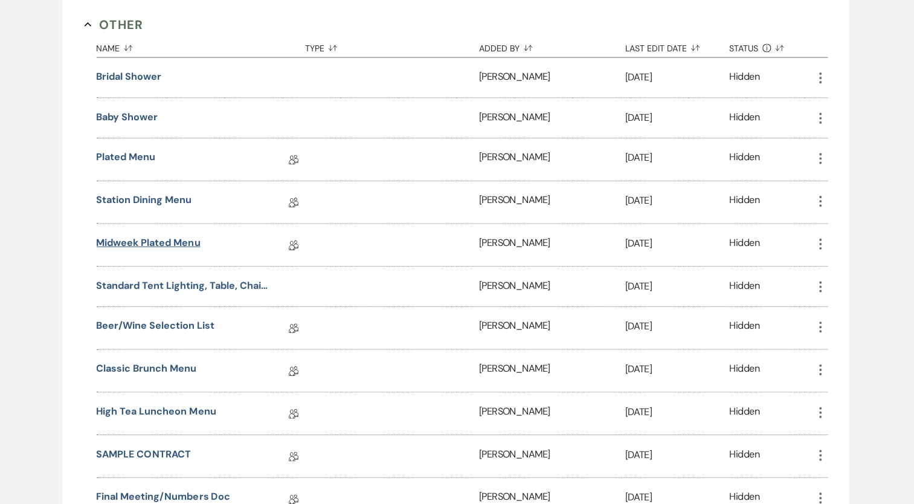  I want to click on button: Bridal Shower, so click(133, 81).